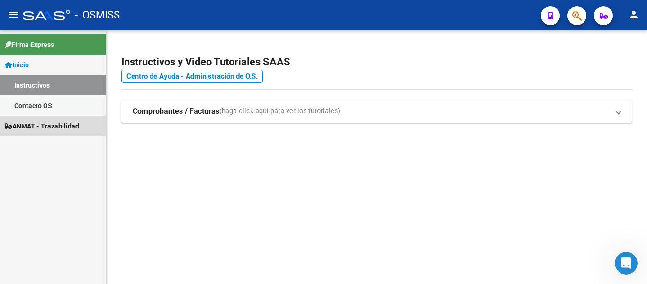 This screenshot has height=284, width=647. What do you see at coordinates (29, 44) in the screenshot?
I see `span: Firma Express` at bounding box center [29, 44].